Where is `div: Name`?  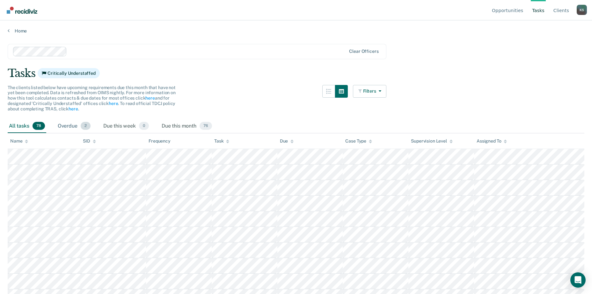
div: Name is located at coordinates (19, 141).